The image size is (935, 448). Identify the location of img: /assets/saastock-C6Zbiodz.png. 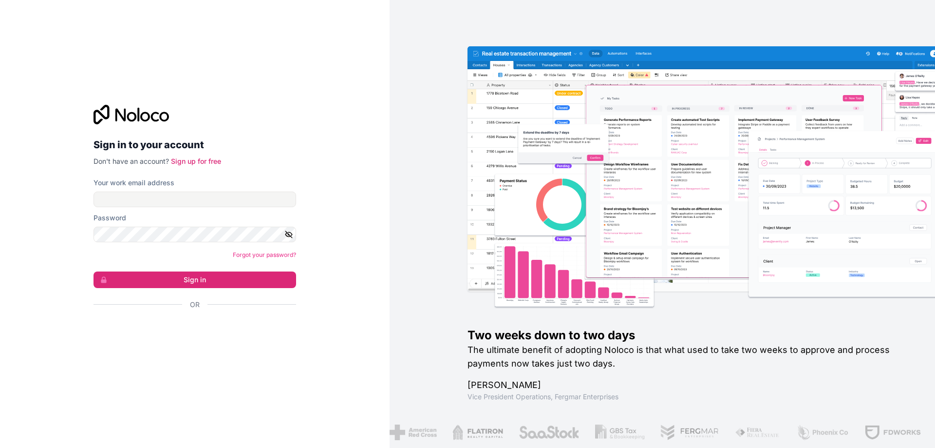
(549, 432).